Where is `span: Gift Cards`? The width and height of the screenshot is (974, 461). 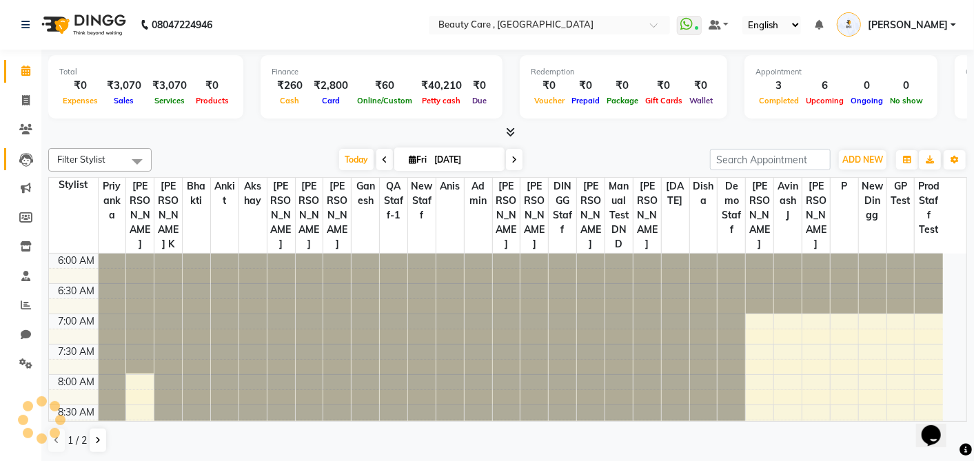 span: Gift Cards is located at coordinates (664, 101).